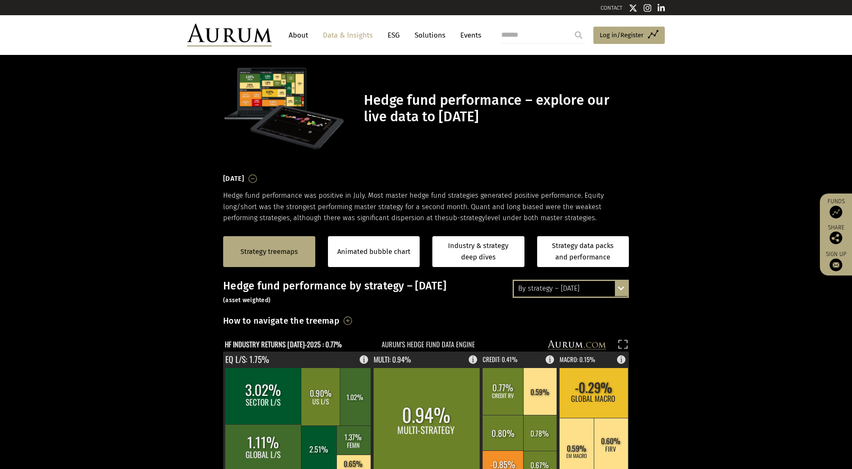  I want to click on div: Share, so click(836, 234).